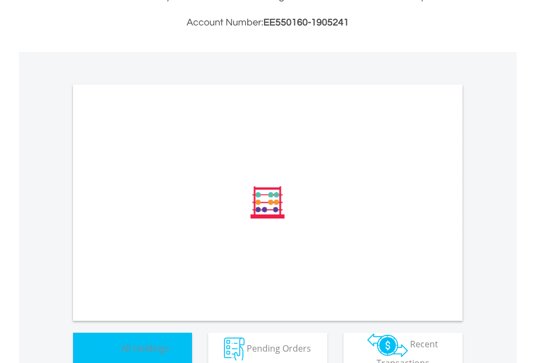 This screenshot has height=363, width=535. I want to click on span: EE550160-1905241, so click(306, 22).